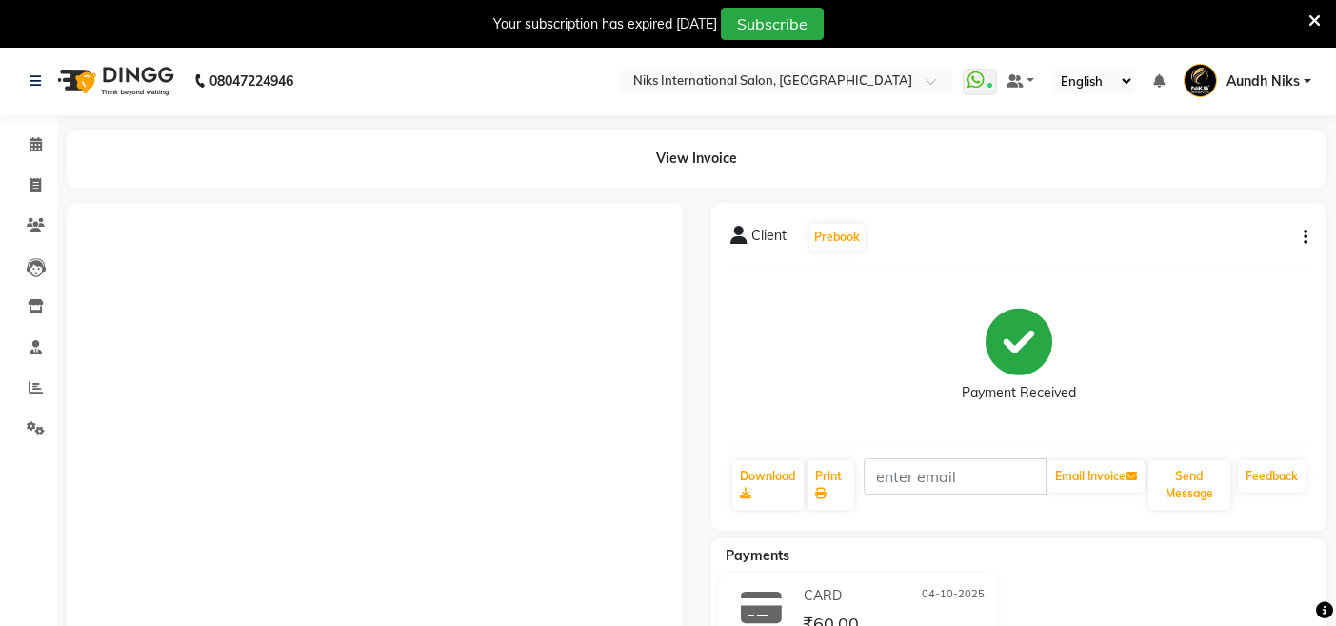 Image resolution: width=1336 pixels, height=626 pixels. I want to click on span: Payments, so click(757, 555).